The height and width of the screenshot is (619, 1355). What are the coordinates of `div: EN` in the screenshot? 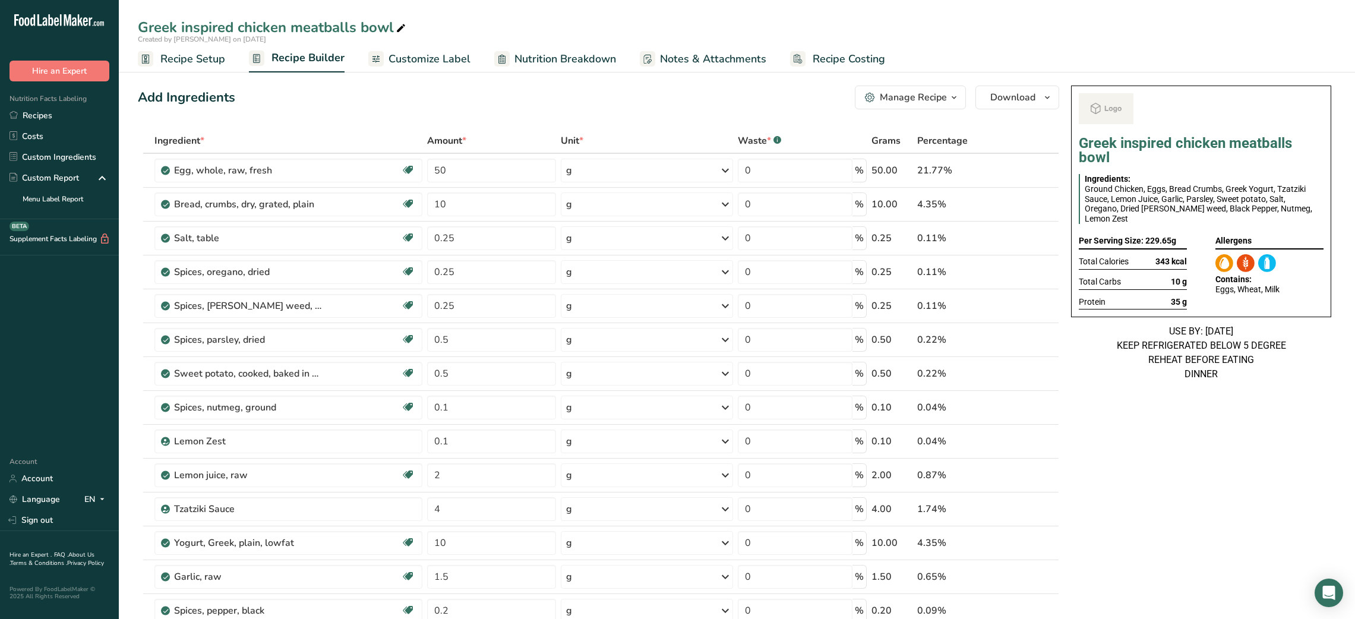 It's located at (97, 500).